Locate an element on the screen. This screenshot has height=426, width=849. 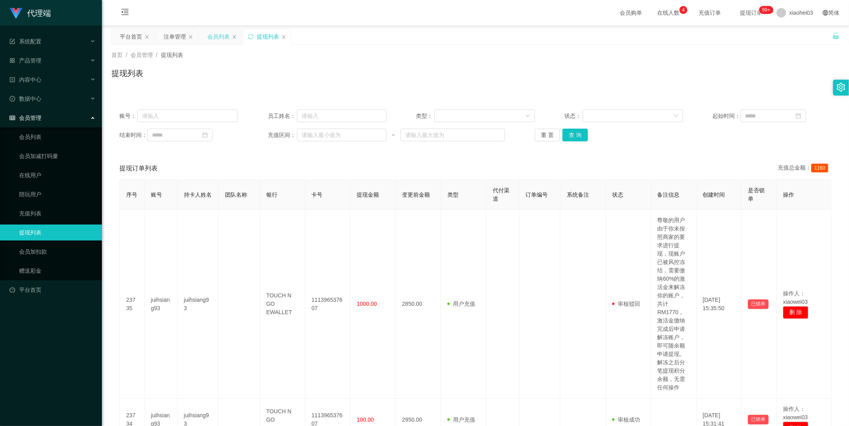
span: 创建时间 is located at coordinates (714, 195).